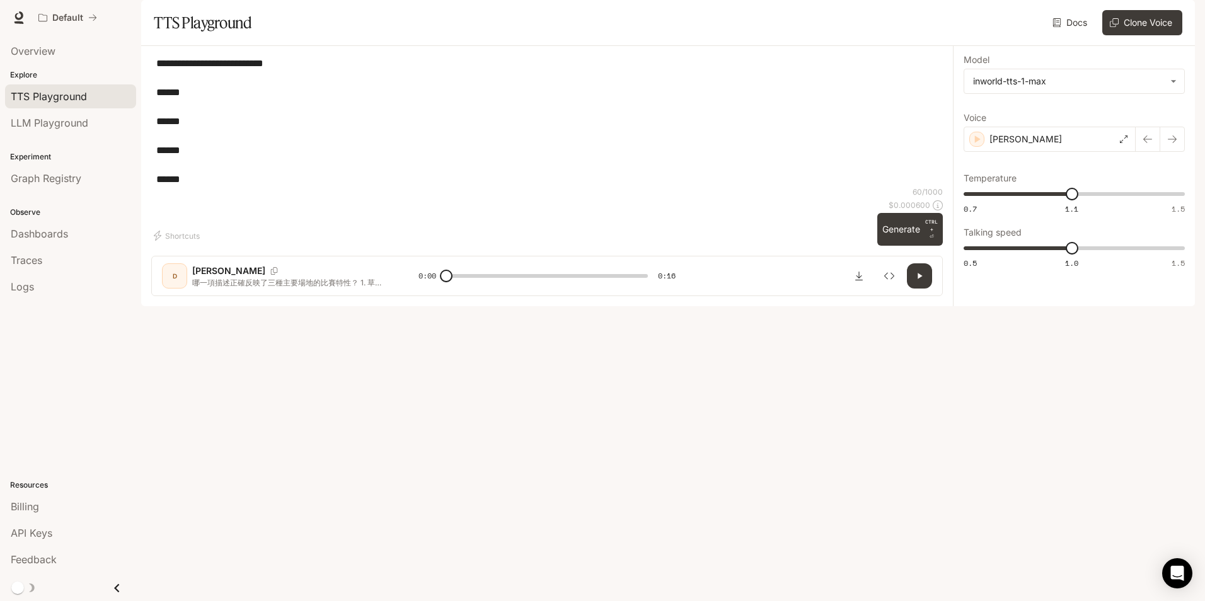  What do you see at coordinates (970, 209) in the screenshot?
I see `span: 0.7` at bounding box center [970, 209].